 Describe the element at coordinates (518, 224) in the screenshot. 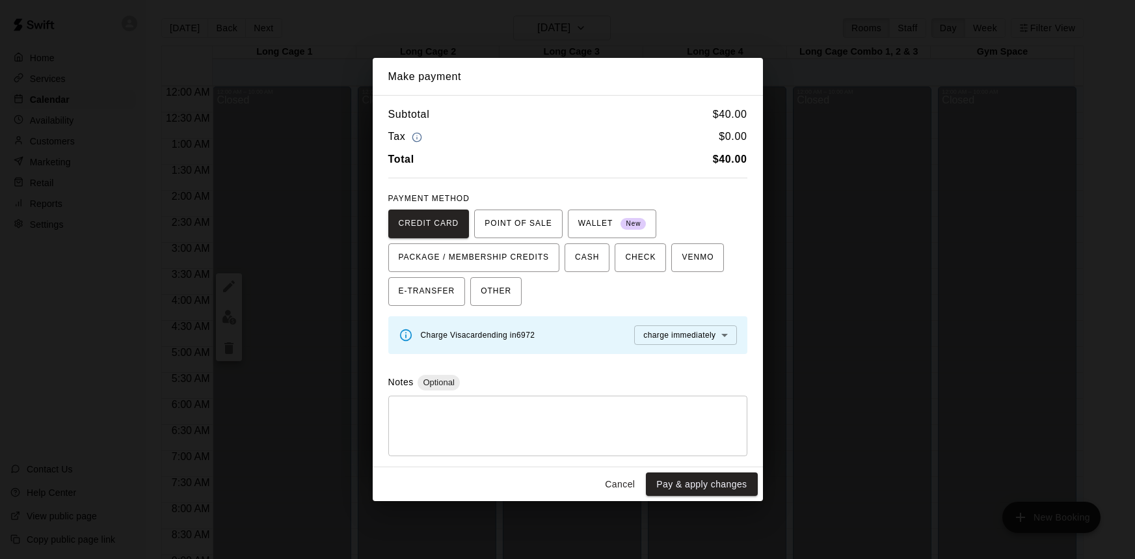

I see `span: POINT OF SALE` at that location.